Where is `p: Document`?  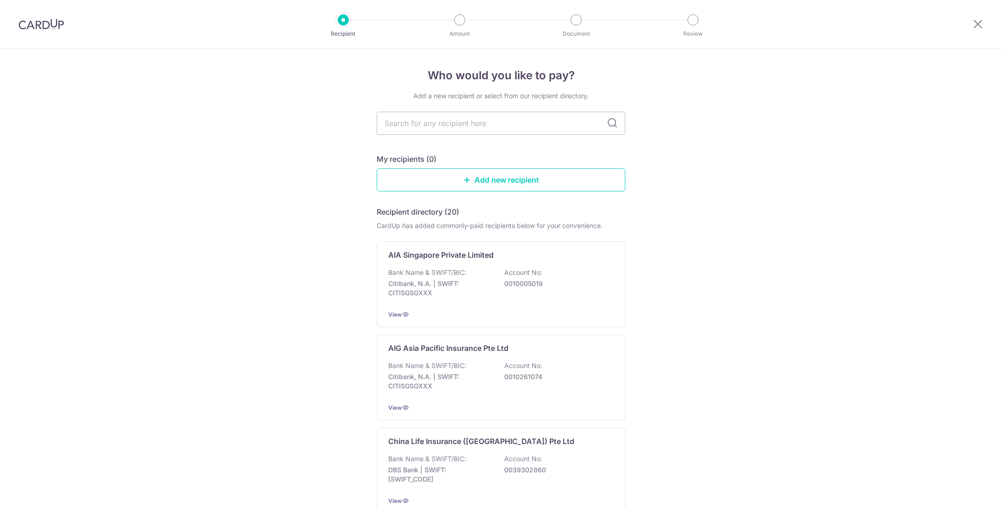
p: Document is located at coordinates (576, 34).